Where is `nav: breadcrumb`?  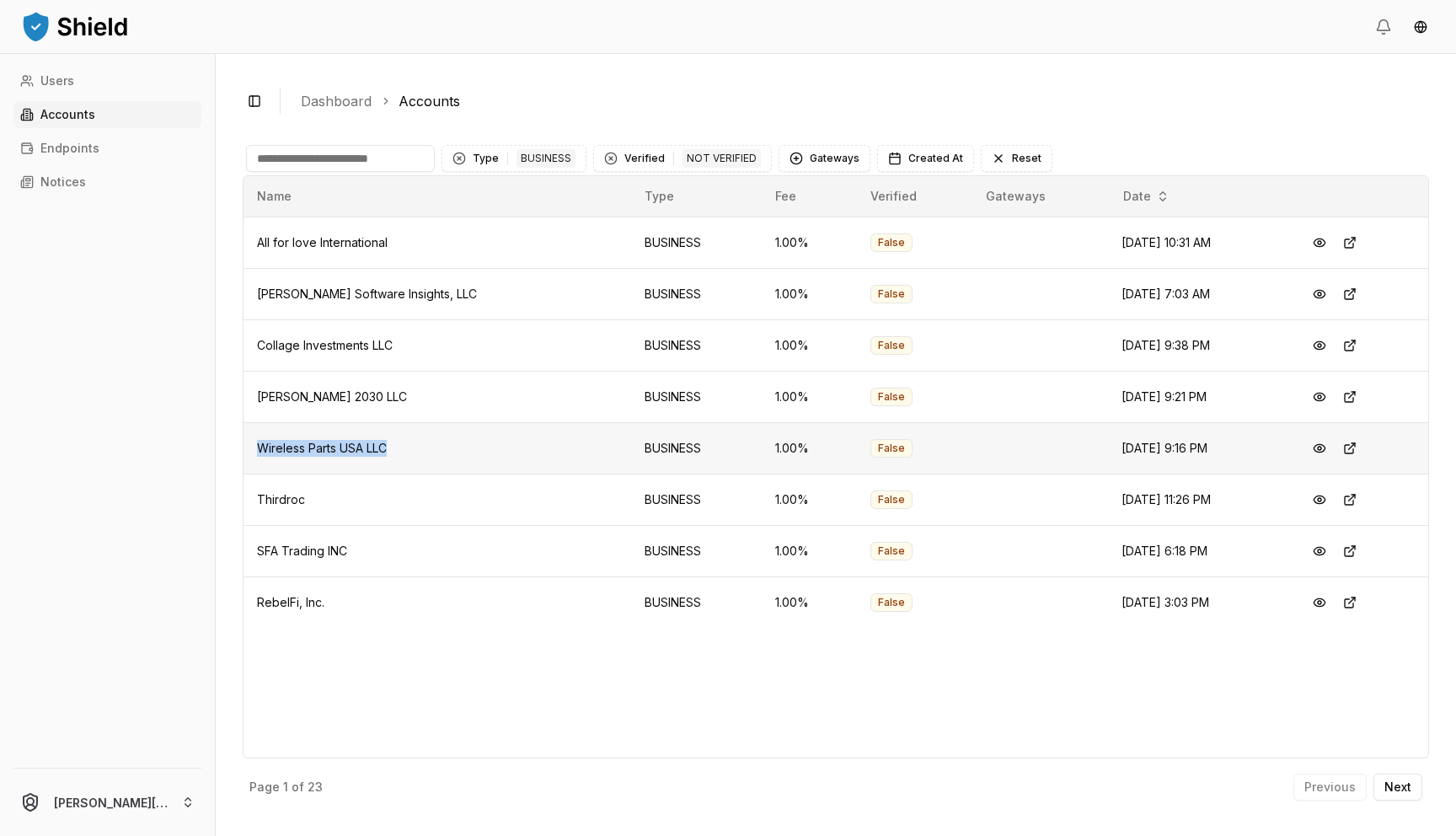
nav: breadcrumb is located at coordinates (858, 101).